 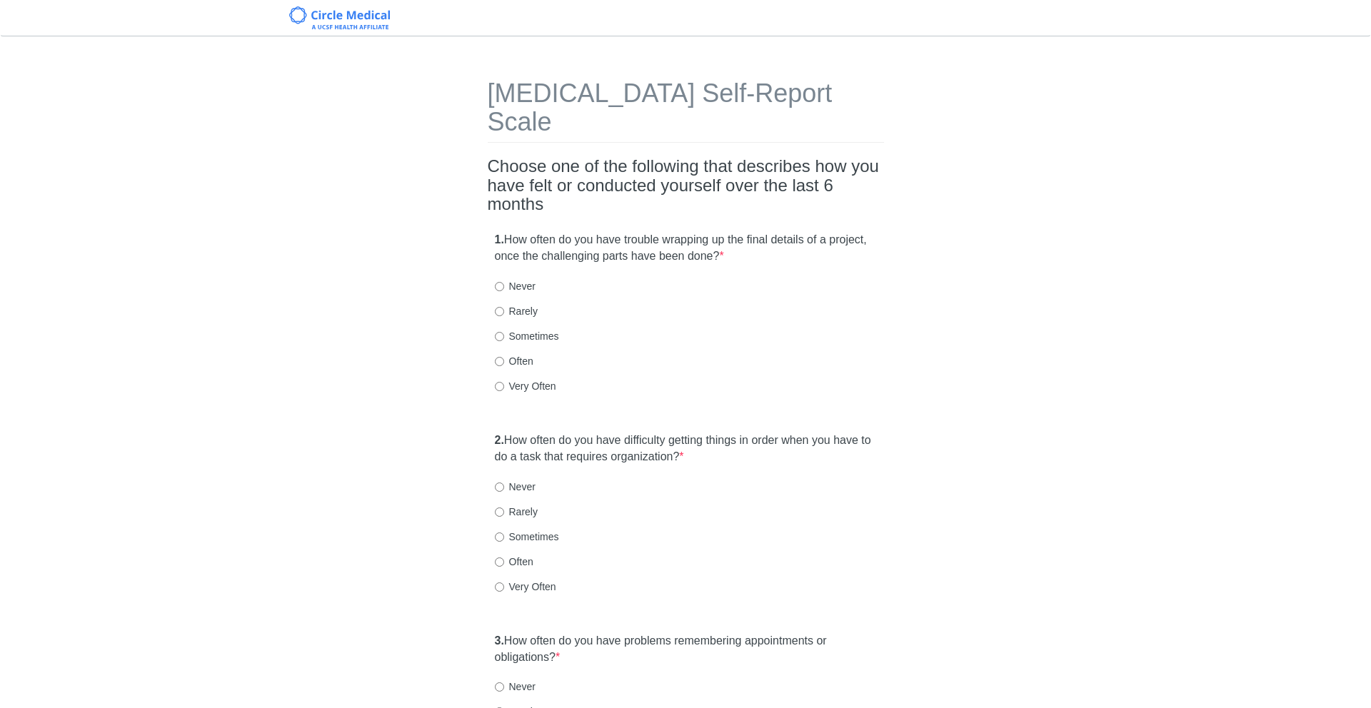 I want to click on strong: 2., so click(x=499, y=440).